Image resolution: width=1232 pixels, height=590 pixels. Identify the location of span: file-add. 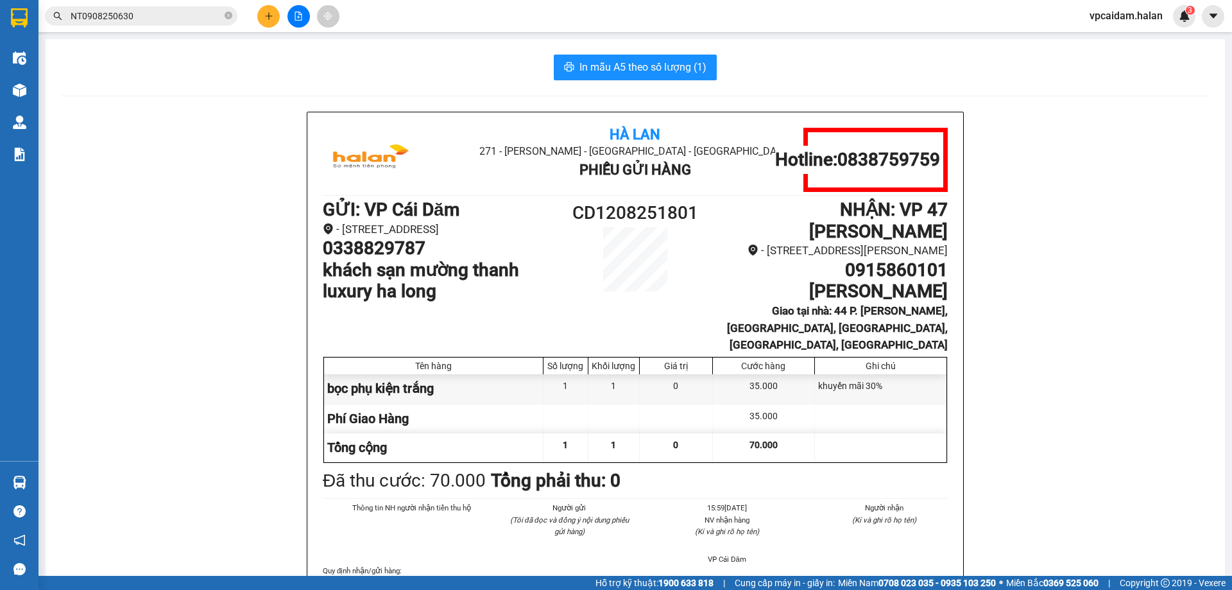
(298, 16).